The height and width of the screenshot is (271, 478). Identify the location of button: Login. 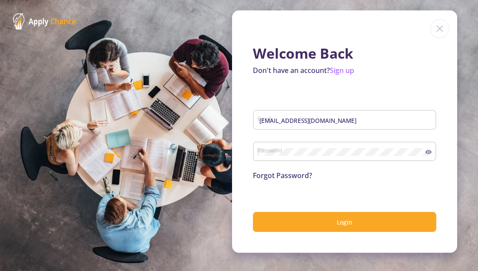
(345, 222).